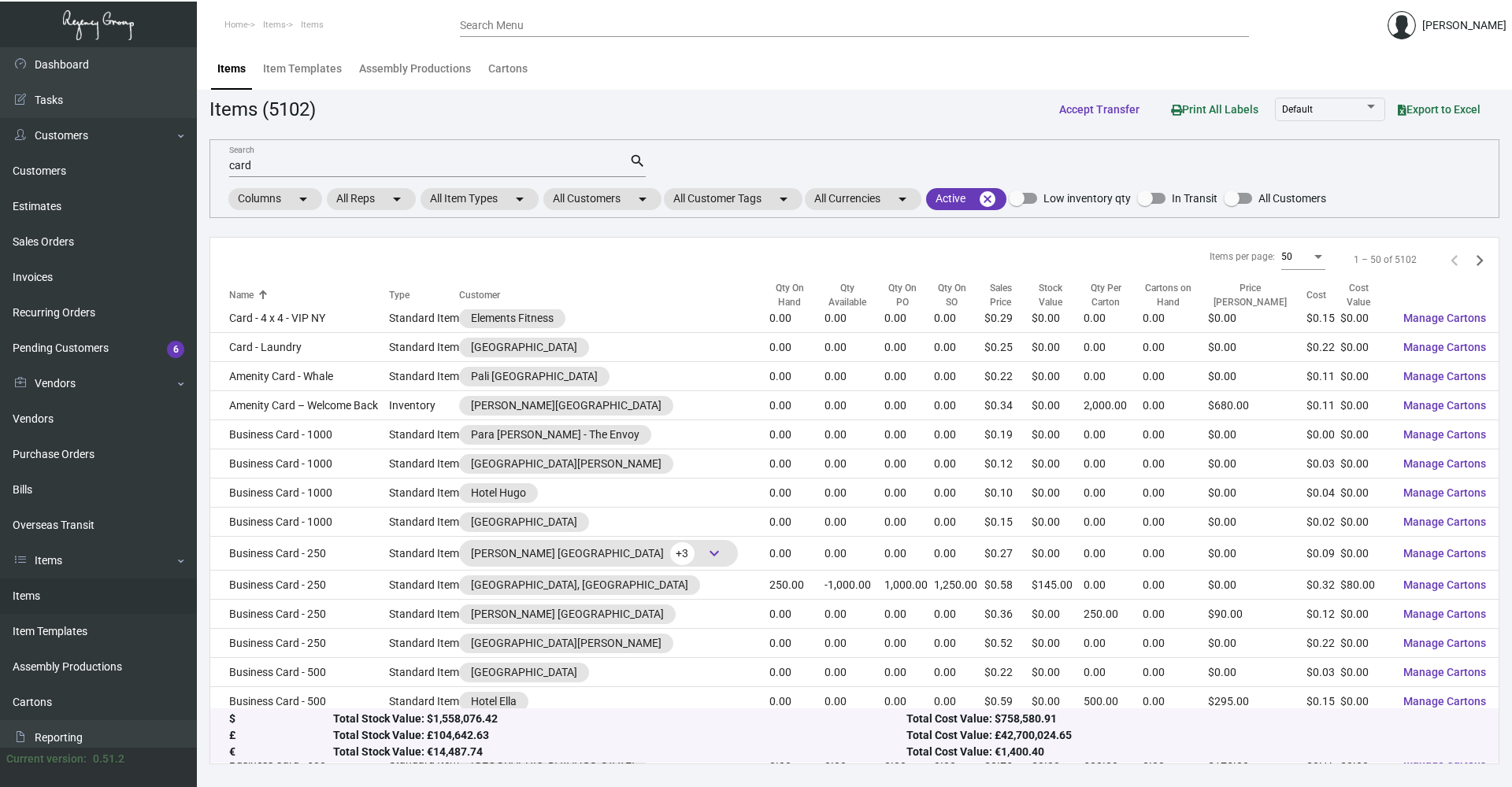  What do you see at coordinates (415, 69) in the screenshot?
I see `div: Assembly Productions` at bounding box center [415, 69].